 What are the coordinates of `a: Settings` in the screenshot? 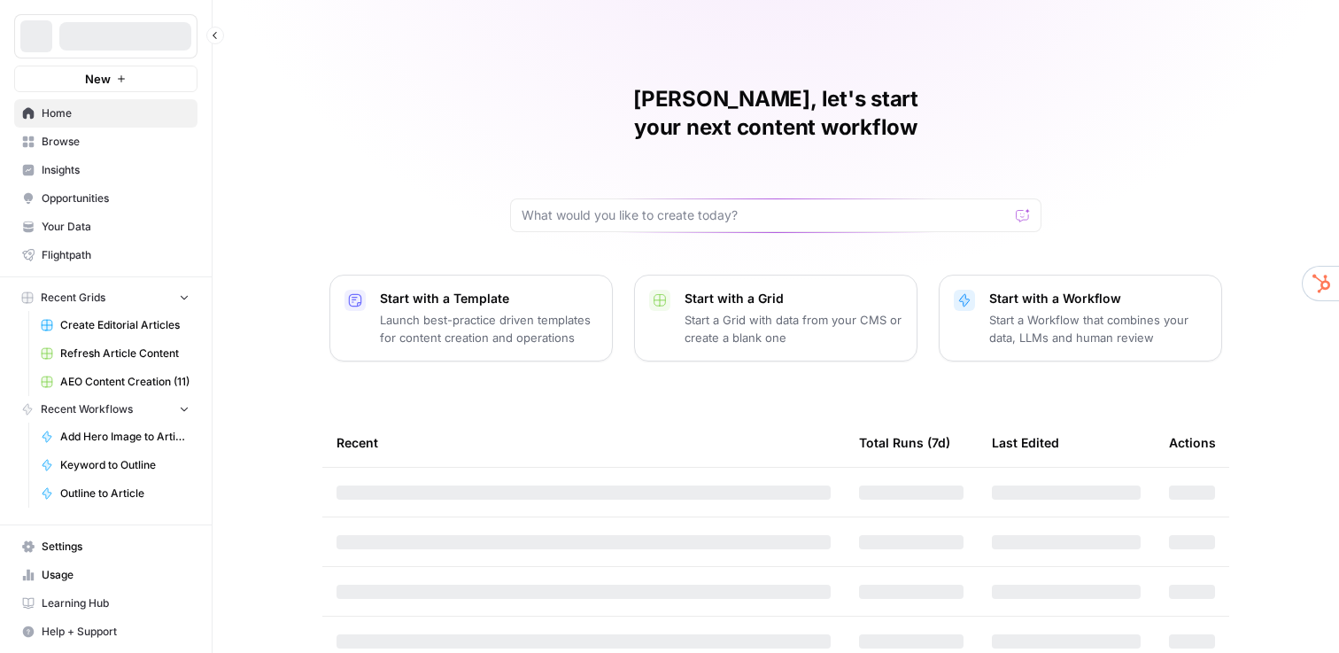 It's located at (105, 547).